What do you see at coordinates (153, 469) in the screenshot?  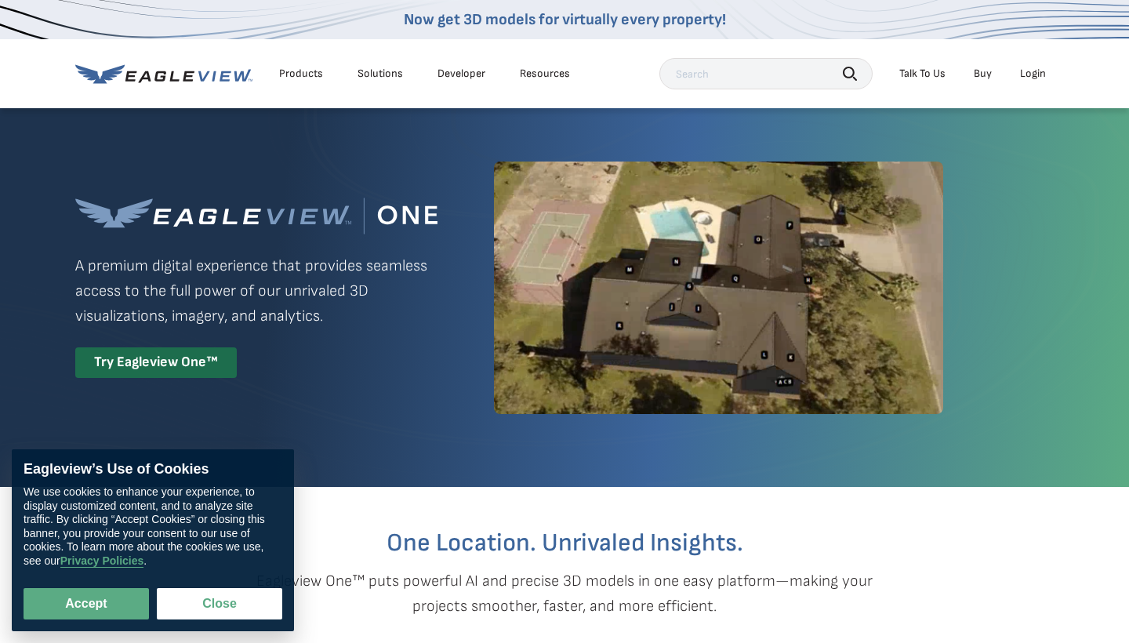 I see `div: Eagleview’s Use of Cookies` at bounding box center [153, 469].